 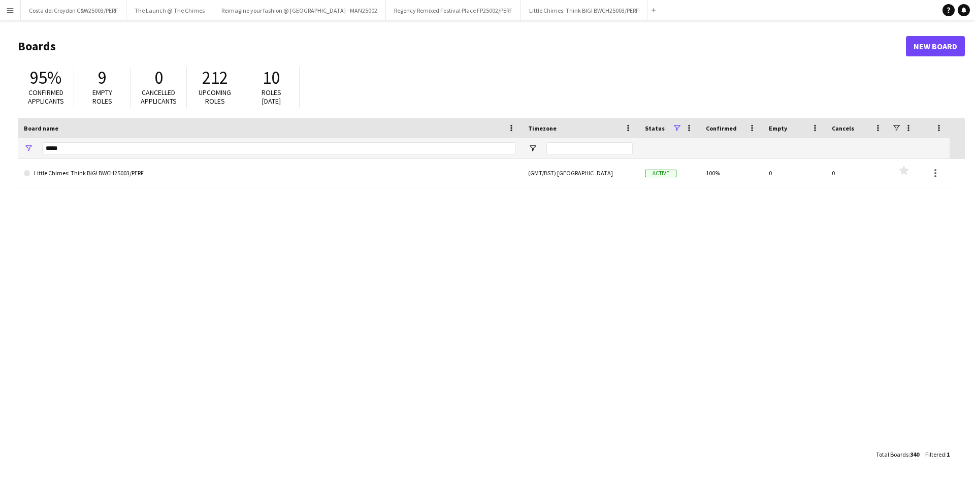 What do you see at coordinates (778, 128) in the screenshot?
I see `span: Empty` at bounding box center [778, 128].